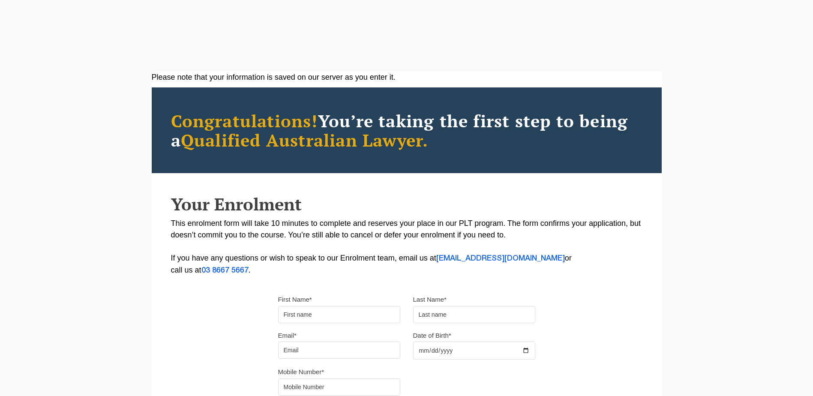  I want to click on label: Last Name*, so click(430, 299).